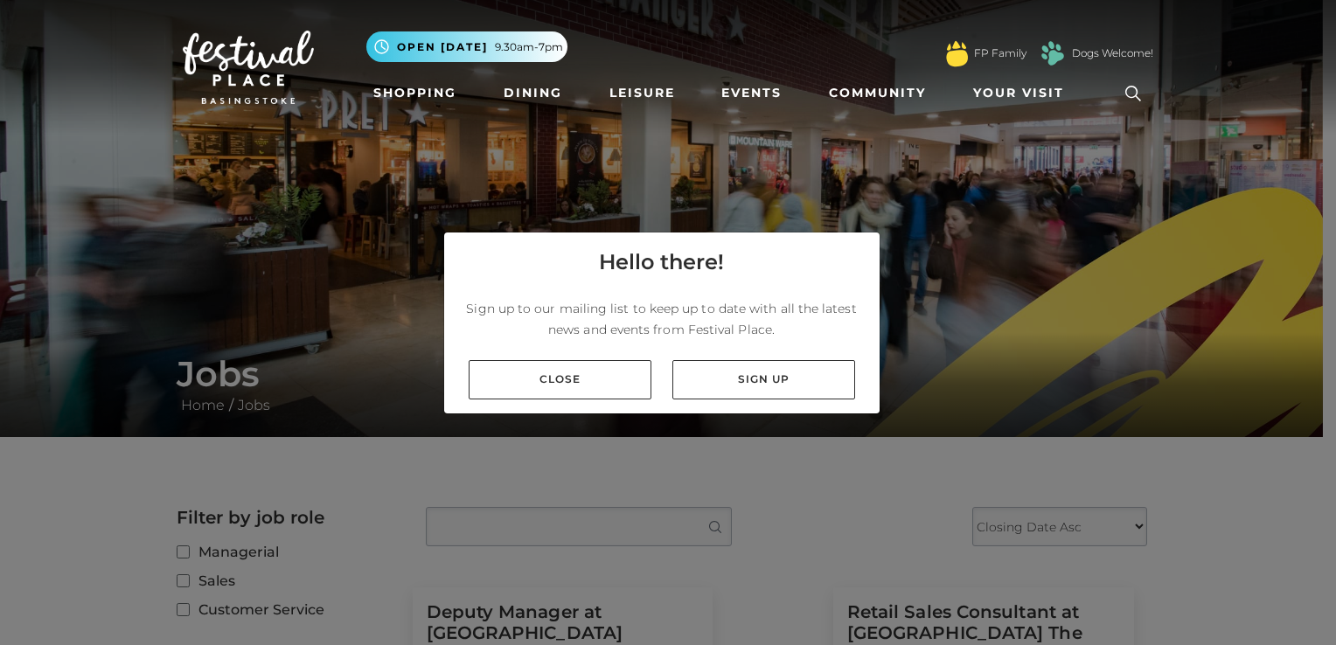  What do you see at coordinates (877, 93) in the screenshot?
I see `a: Community` at bounding box center [877, 93].